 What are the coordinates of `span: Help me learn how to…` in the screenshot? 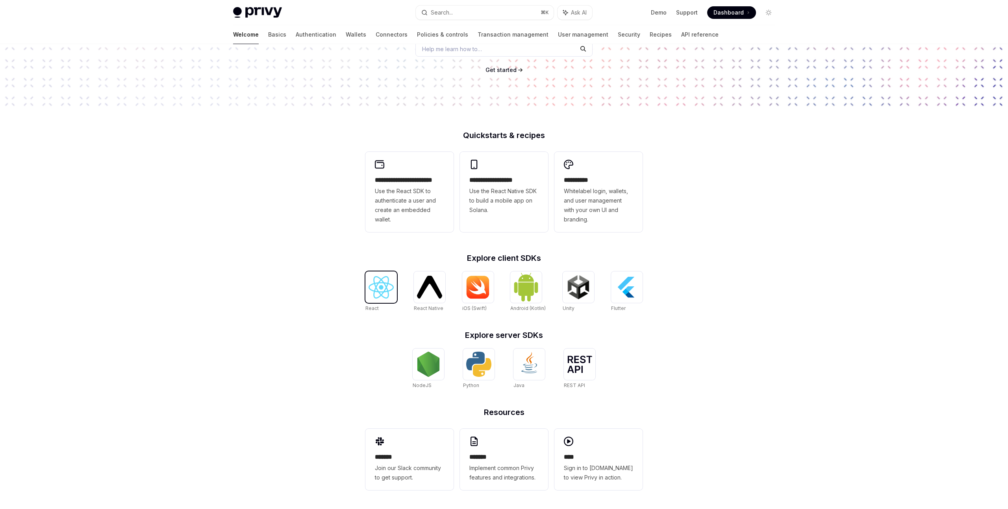 It's located at (452, 49).